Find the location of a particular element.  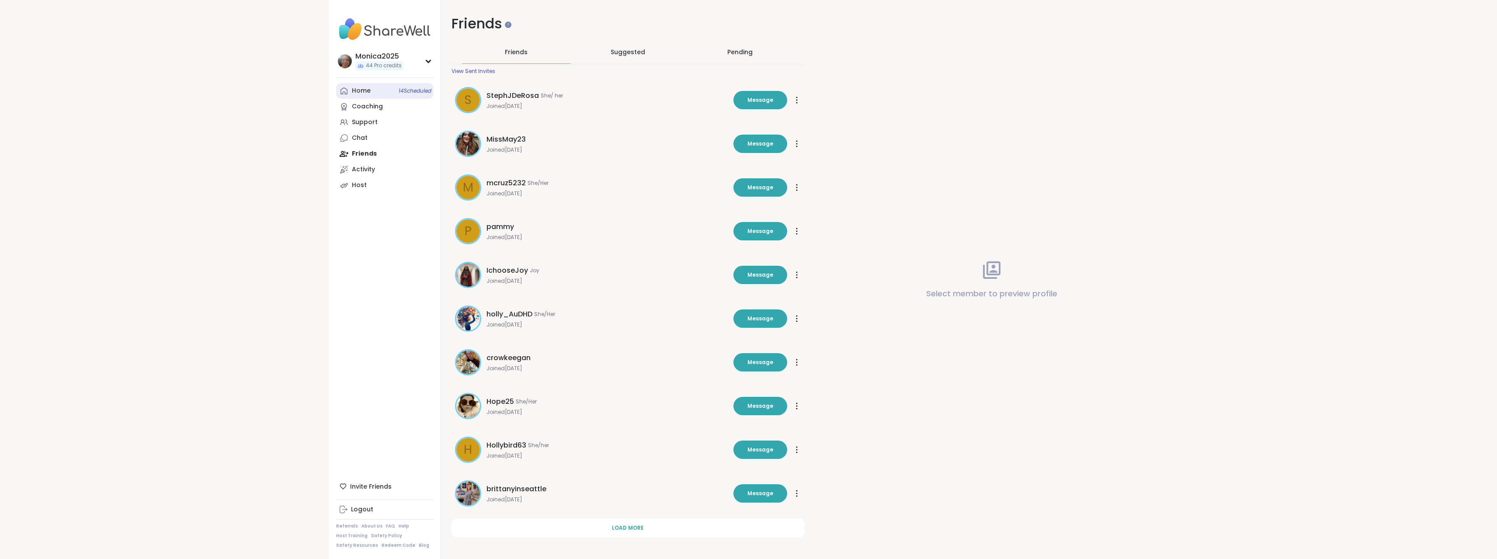

div: Activity is located at coordinates (363, 170).